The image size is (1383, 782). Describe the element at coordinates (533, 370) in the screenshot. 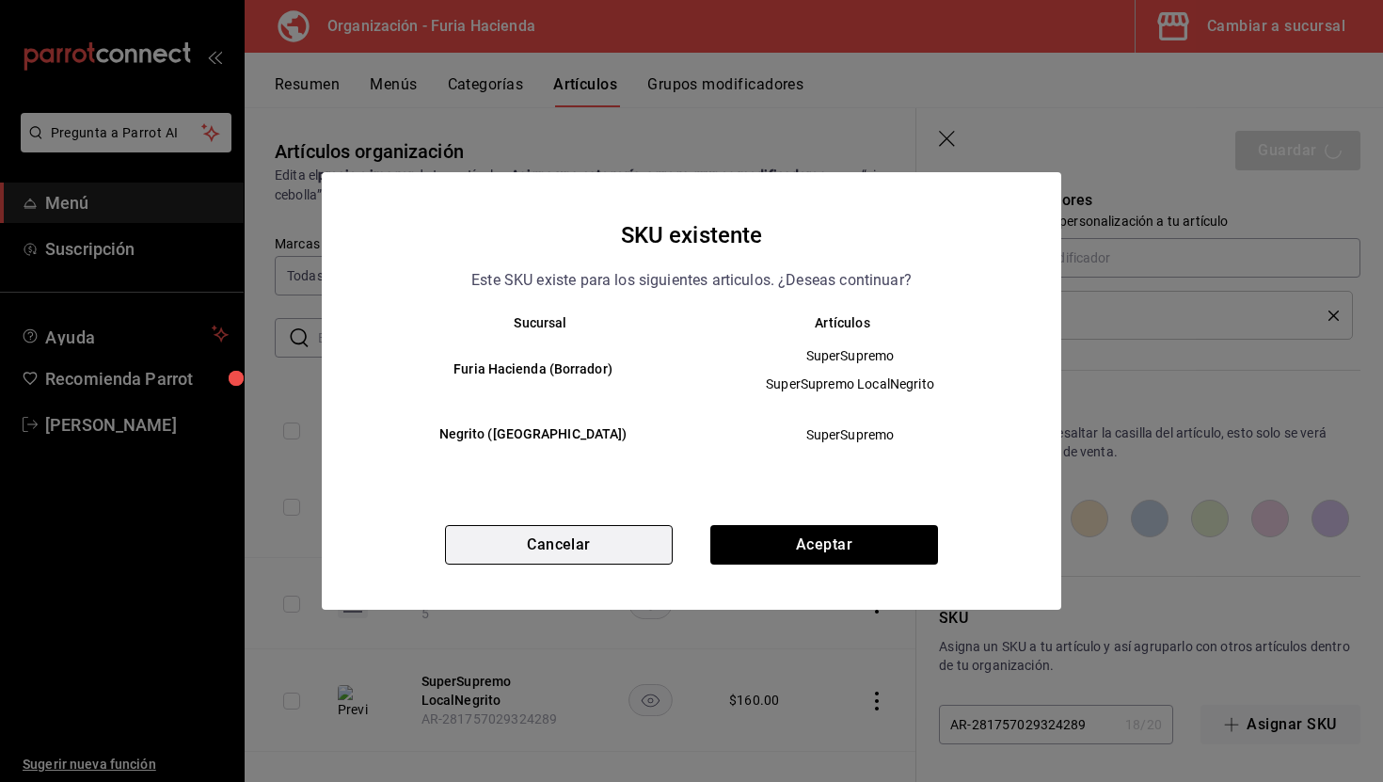

I see `h6: Furia Hacienda (Borrador)` at that location.